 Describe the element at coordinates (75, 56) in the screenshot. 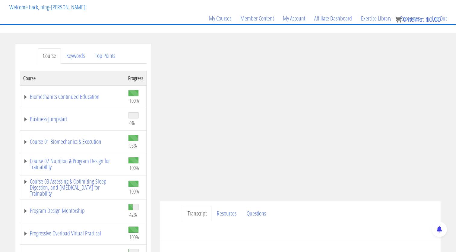

I see `a: Keywords` at that location.